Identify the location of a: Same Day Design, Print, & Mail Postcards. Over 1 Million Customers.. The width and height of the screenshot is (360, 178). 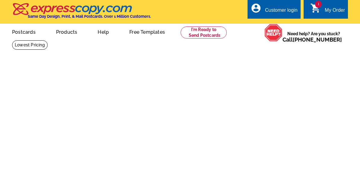
(81, 13).